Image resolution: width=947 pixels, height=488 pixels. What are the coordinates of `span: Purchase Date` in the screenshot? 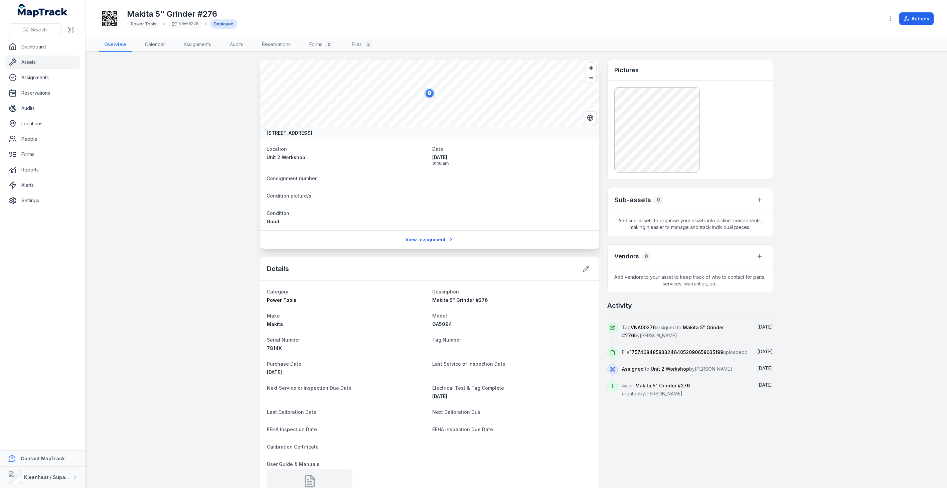 It's located at (284, 363).